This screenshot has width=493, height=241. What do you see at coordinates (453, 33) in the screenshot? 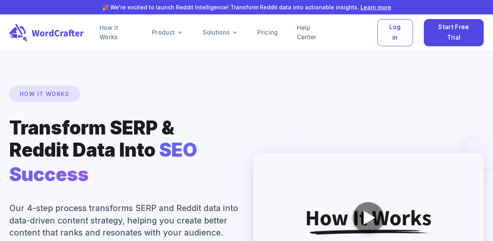
I see `button: Start Free Trial` at bounding box center [453, 33].